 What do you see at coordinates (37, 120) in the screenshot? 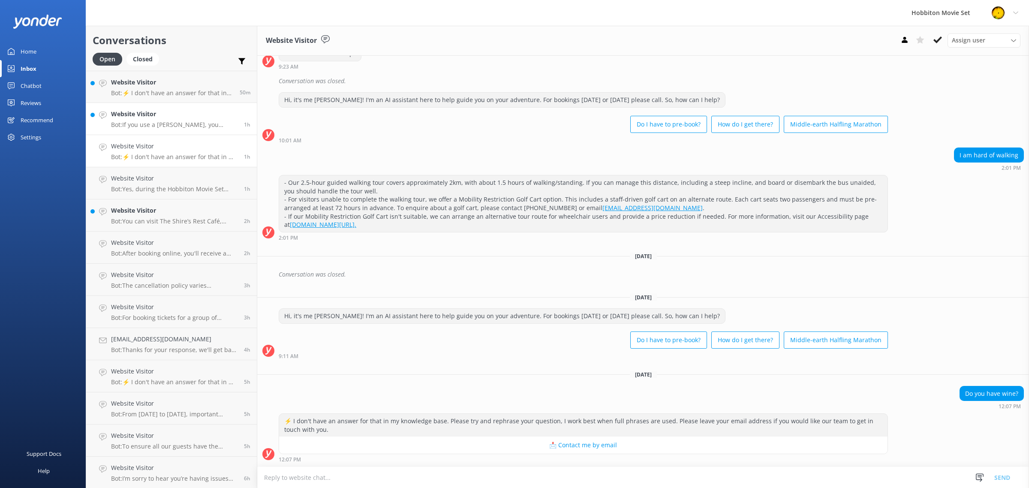
I see `div: Recommend` at bounding box center [37, 120].